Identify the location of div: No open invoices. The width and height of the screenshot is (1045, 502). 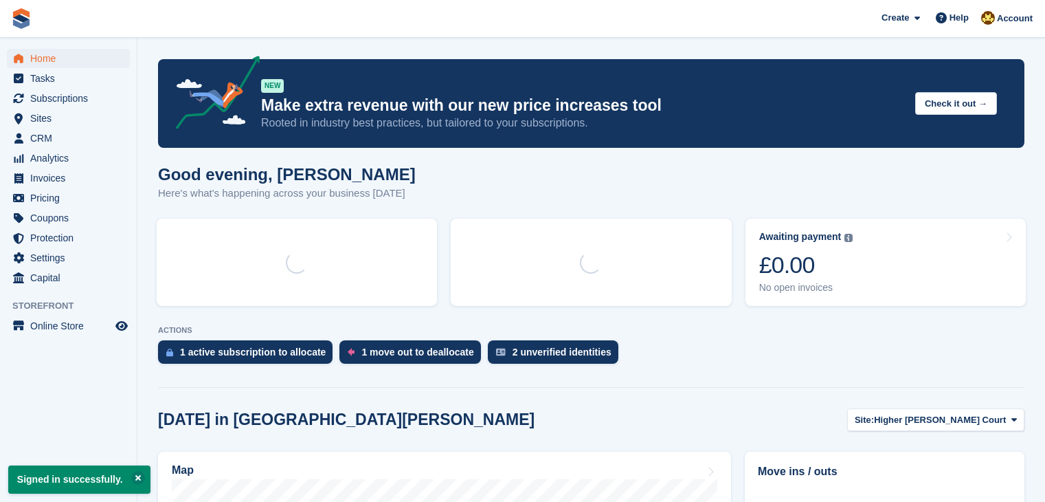
(806, 287).